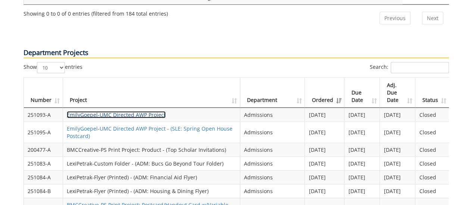 The image size is (472, 205). What do you see at coordinates (151, 177) in the screenshot?
I see `td: LexiPetrak-Flyer (Printed) - (ADM: Financial Aid Flyer)` at bounding box center [151, 177].